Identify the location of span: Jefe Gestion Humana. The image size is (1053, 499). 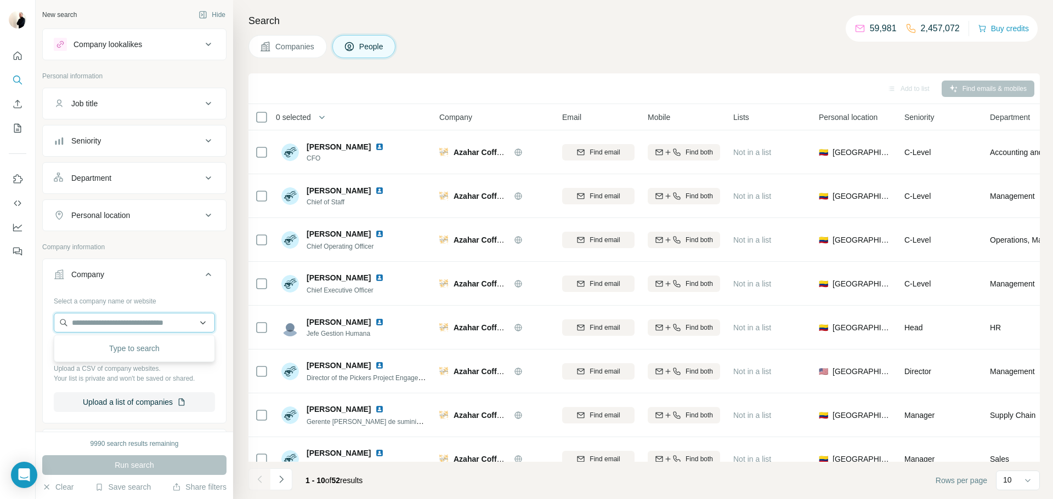
(351, 334).